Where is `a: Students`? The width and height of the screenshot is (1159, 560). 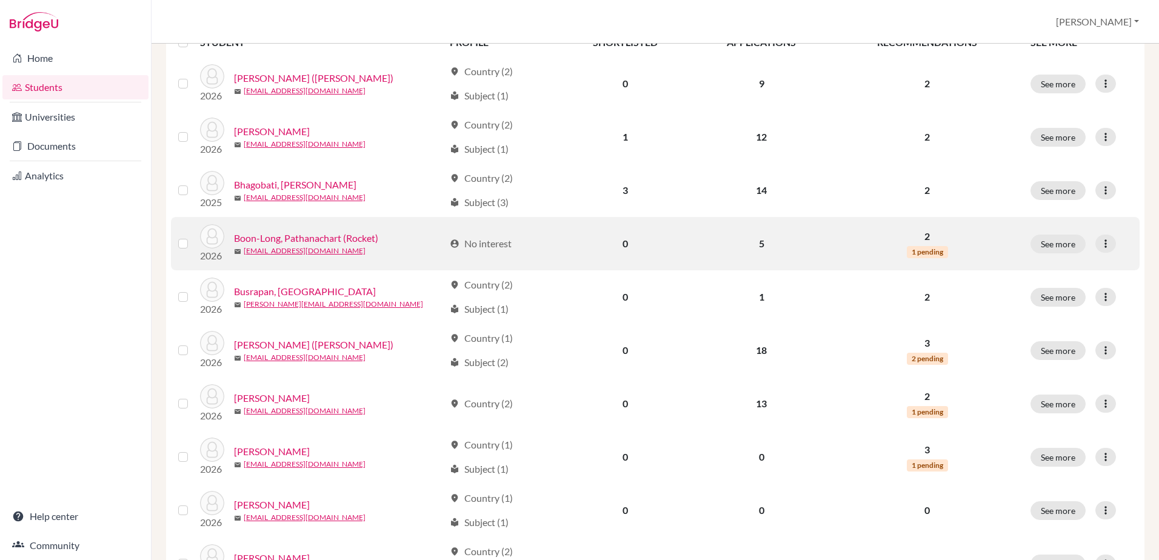 a: Students is located at coordinates (75, 87).